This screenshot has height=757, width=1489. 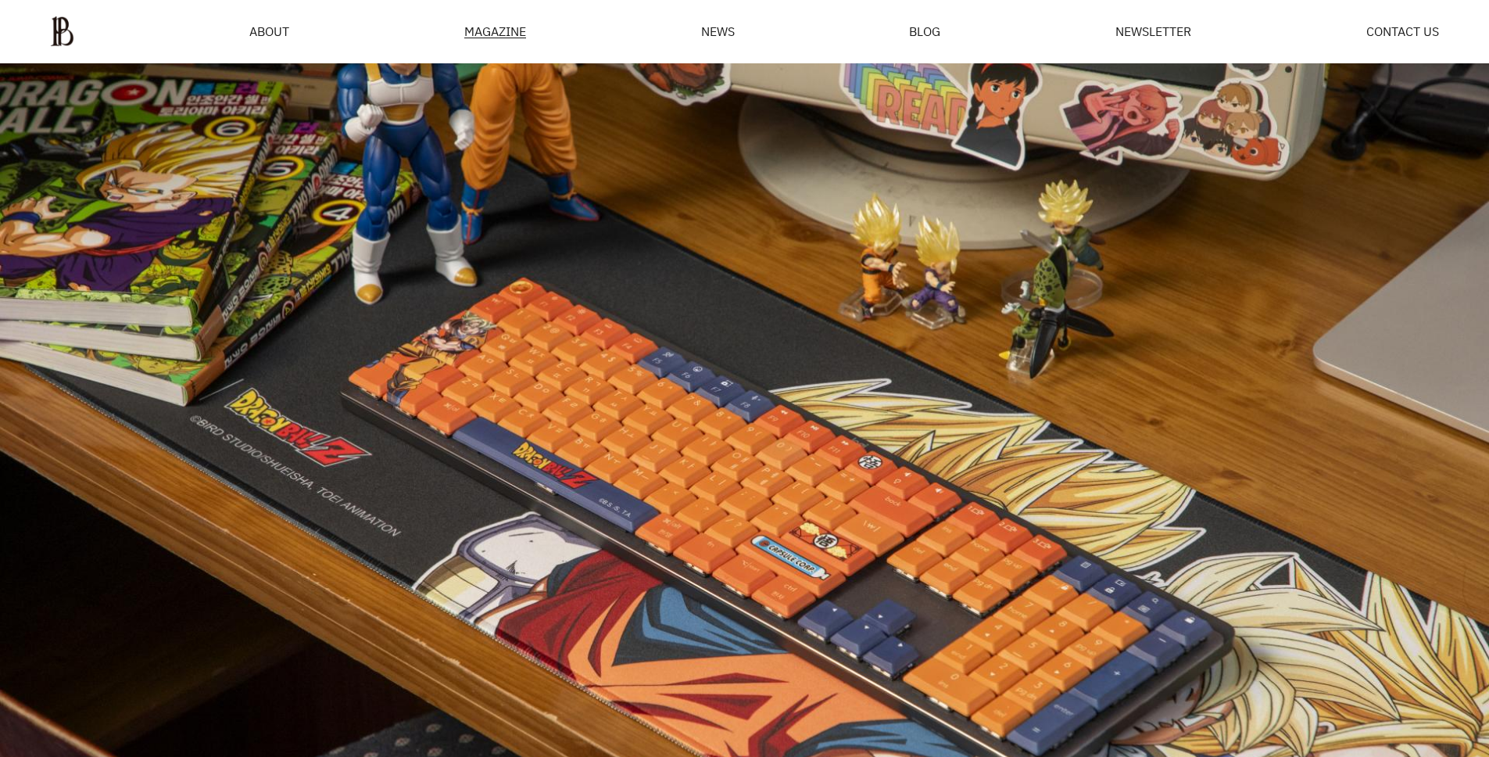 What do you see at coordinates (495, 31) in the screenshot?
I see `div: MAGAZINE` at bounding box center [495, 31].